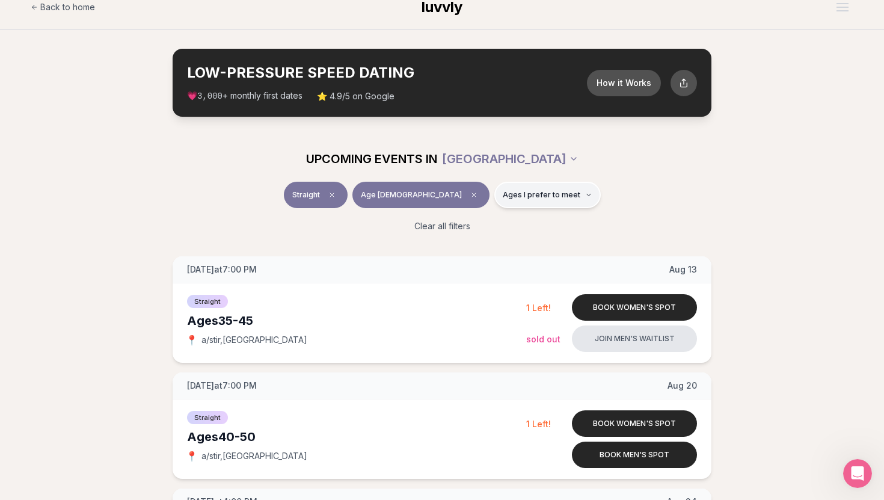 This screenshot has height=500, width=884. What do you see at coordinates (634, 455) in the screenshot?
I see `a: Book men's spot` at bounding box center [634, 455].